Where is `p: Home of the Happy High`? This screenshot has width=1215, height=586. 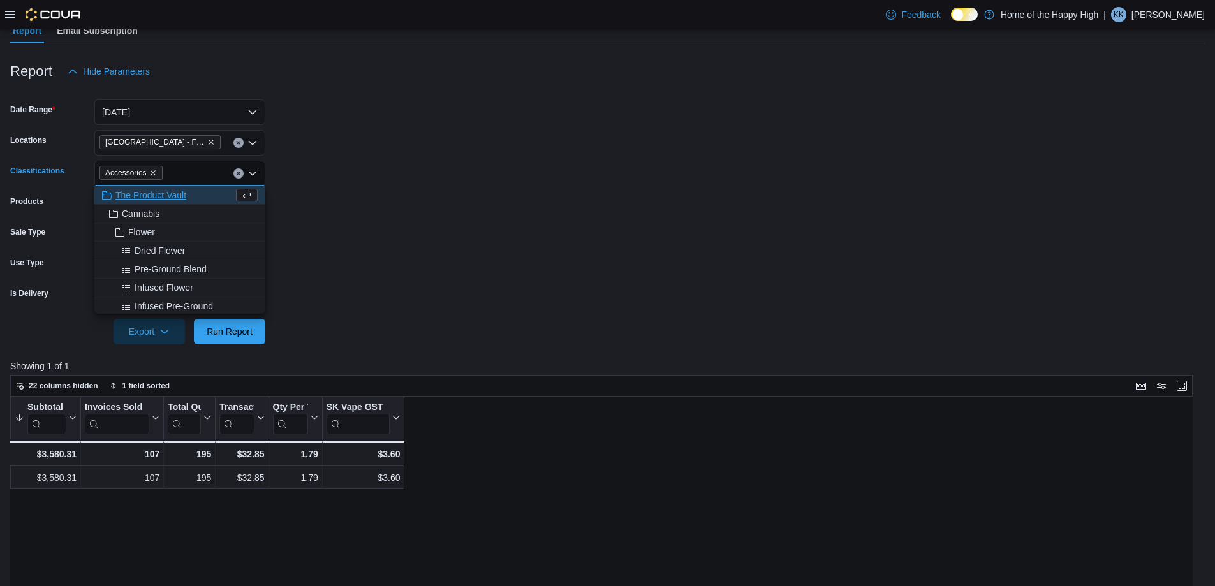
p: Home of the Happy High is located at coordinates (1049, 15).